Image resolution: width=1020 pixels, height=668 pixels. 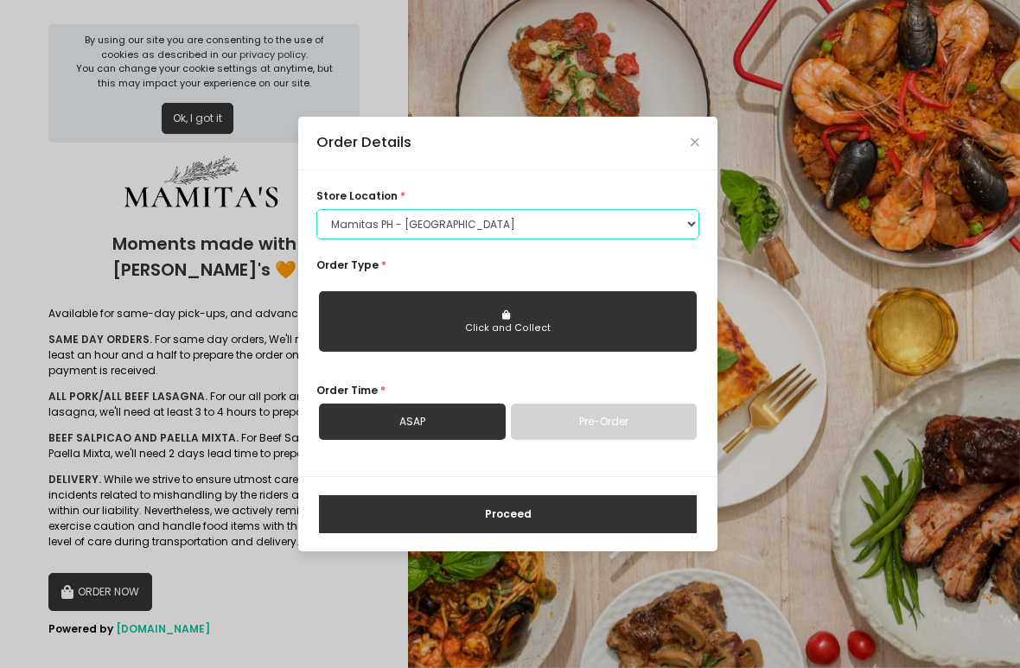 What do you see at coordinates (604, 422) in the screenshot?
I see `a: Pre-Order` at bounding box center [604, 422].